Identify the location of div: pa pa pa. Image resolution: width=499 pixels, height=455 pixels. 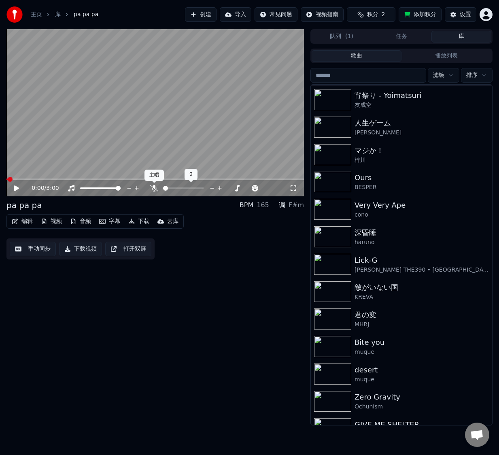
(24, 205).